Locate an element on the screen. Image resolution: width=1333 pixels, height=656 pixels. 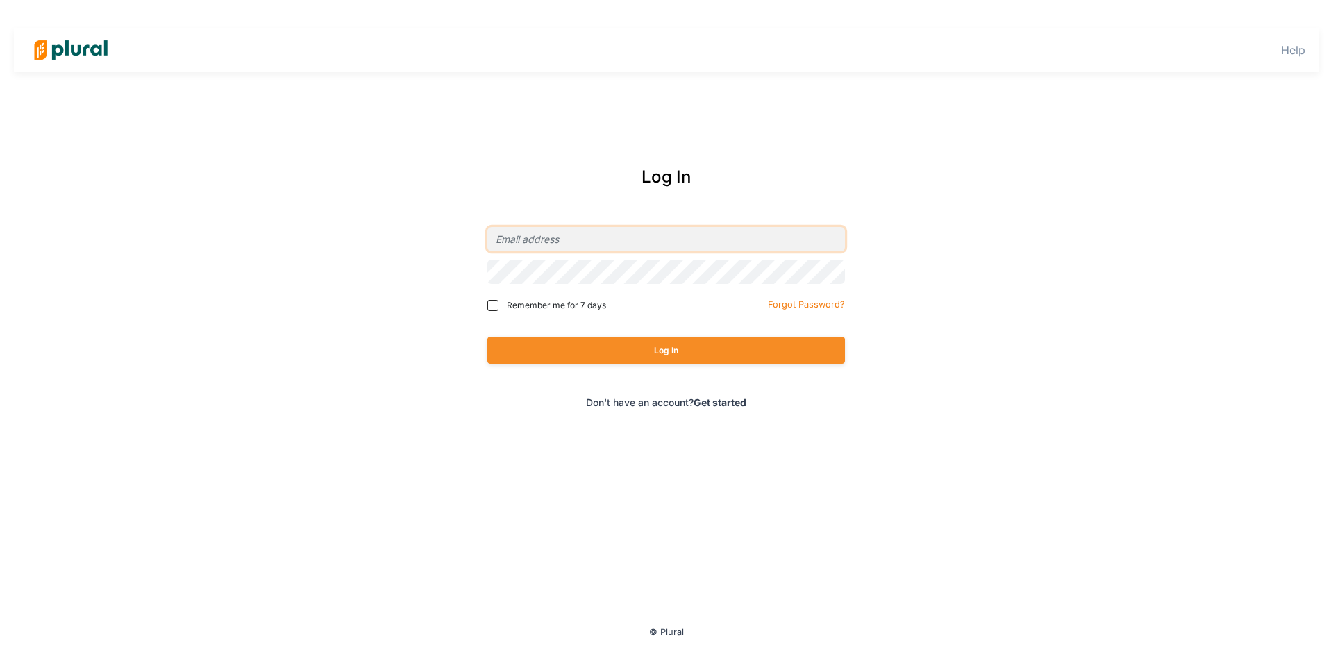
img: Logo for Plural is located at coordinates (71, 50).